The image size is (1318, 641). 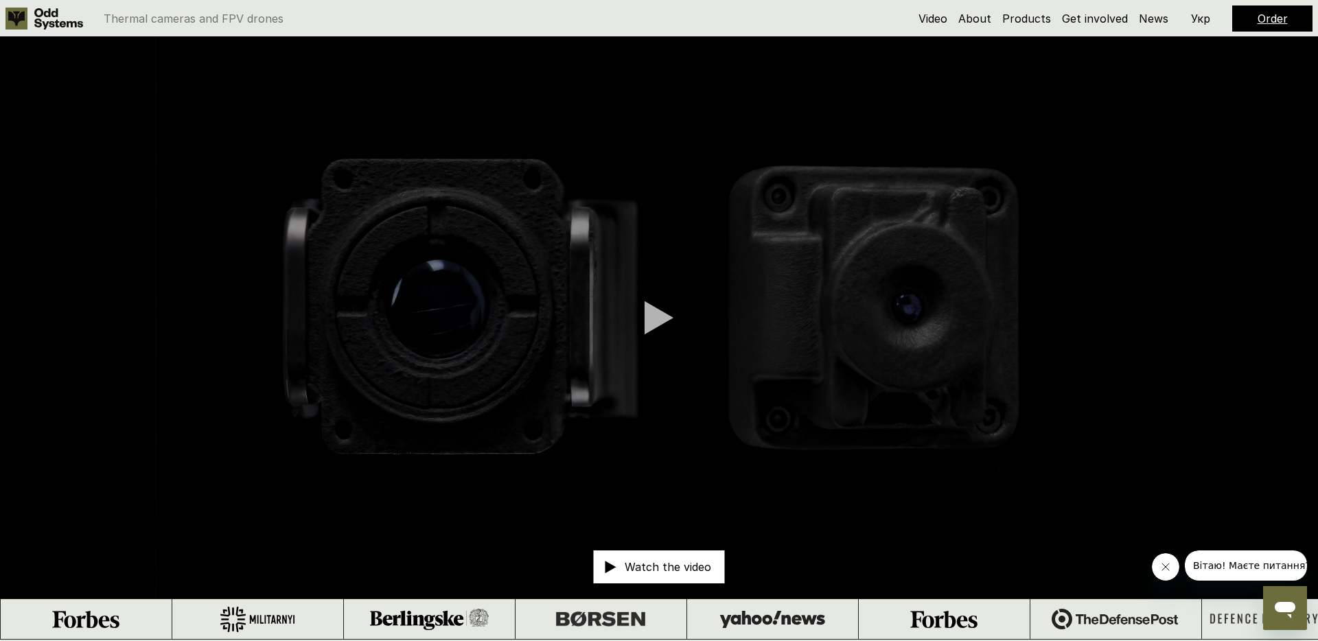 I want to click on p: Укр, so click(x=1201, y=19).